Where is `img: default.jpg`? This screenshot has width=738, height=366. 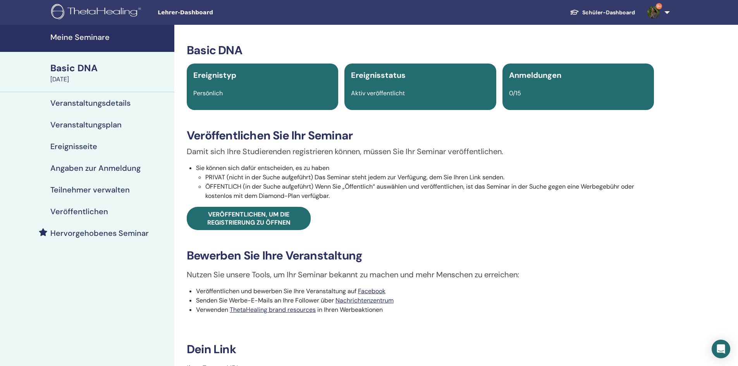
img: default.jpg is located at coordinates (654, 12).